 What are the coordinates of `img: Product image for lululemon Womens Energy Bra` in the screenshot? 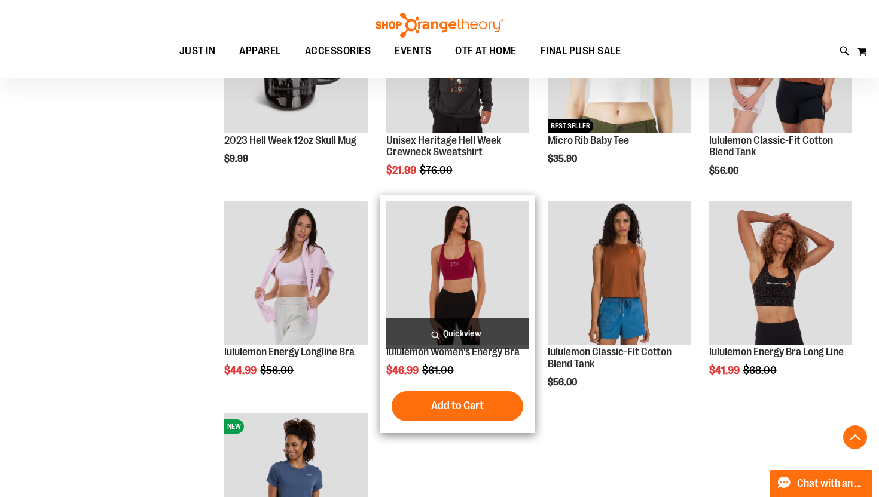 It's located at (457, 273).